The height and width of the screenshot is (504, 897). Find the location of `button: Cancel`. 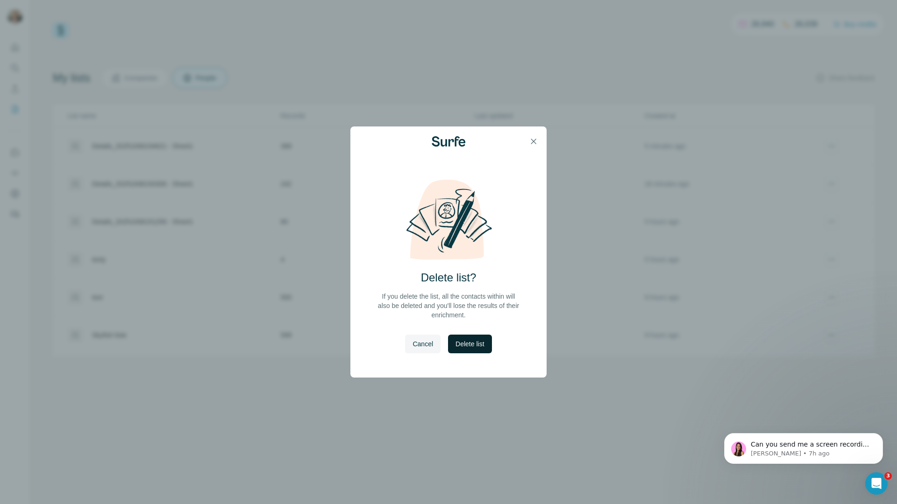

button: Cancel is located at coordinates (423, 344).